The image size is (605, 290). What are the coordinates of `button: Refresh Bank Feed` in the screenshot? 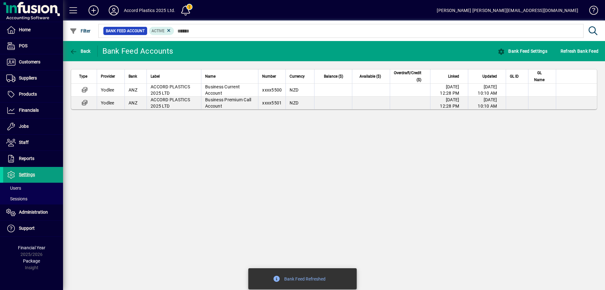 It's located at (580, 51).